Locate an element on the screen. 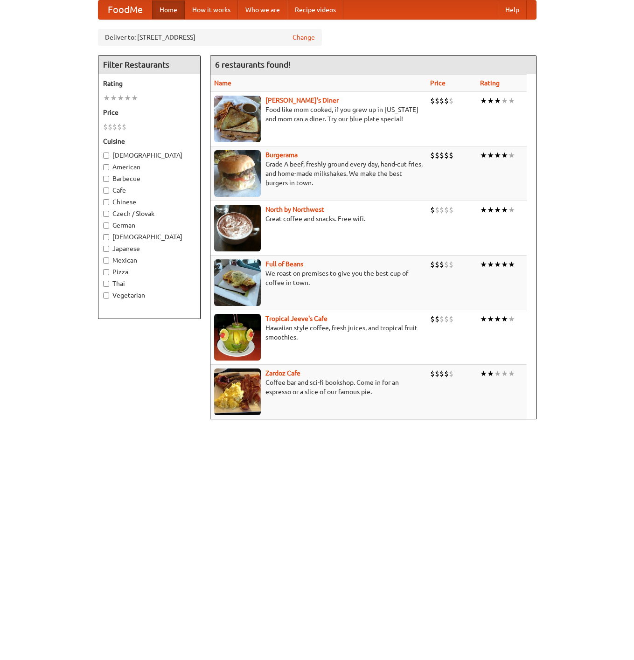 The height and width of the screenshot is (660, 634). label: Thai is located at coordinates (149, 284).